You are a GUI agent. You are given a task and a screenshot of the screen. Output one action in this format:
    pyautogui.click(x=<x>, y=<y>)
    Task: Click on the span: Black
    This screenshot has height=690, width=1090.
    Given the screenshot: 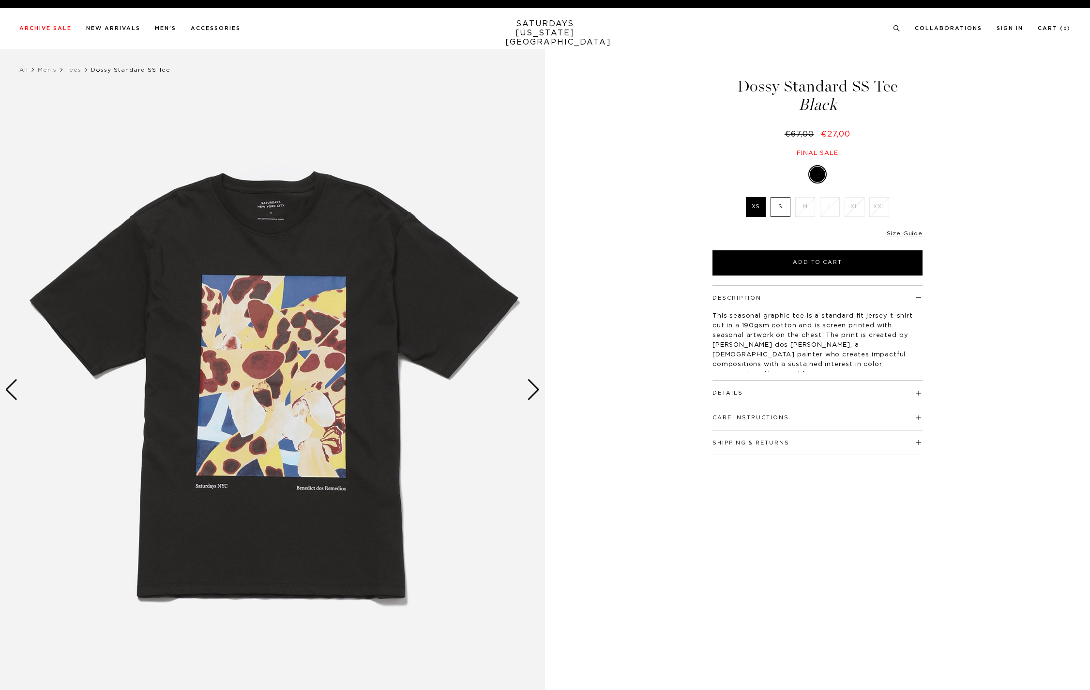 What is the action you would take?
    pyautogui.click(x=818, y=105)
    